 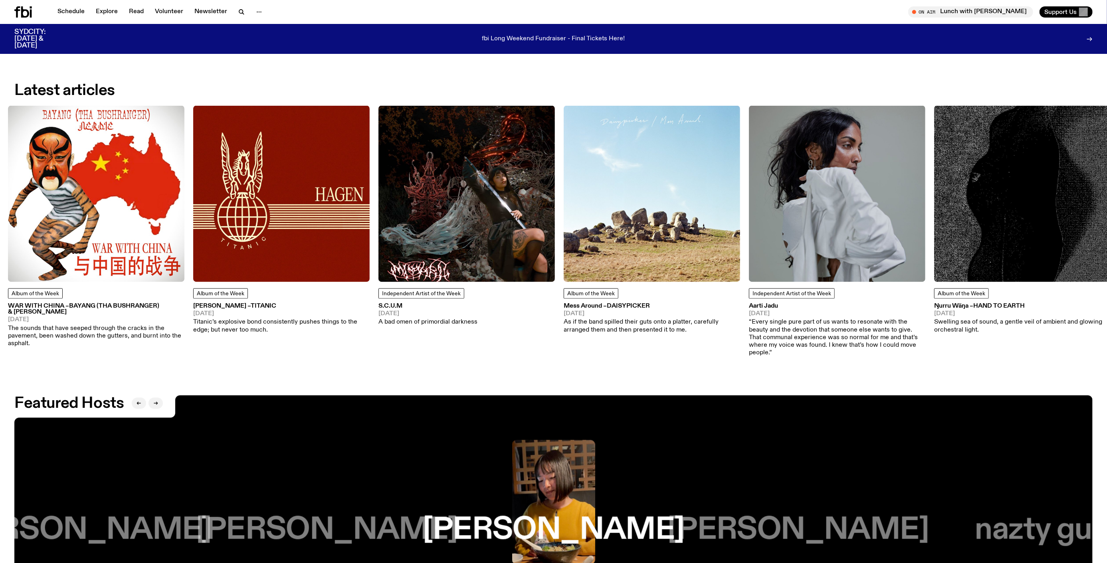 I want to click on a: Volunteer, so click(x=169, y=12).